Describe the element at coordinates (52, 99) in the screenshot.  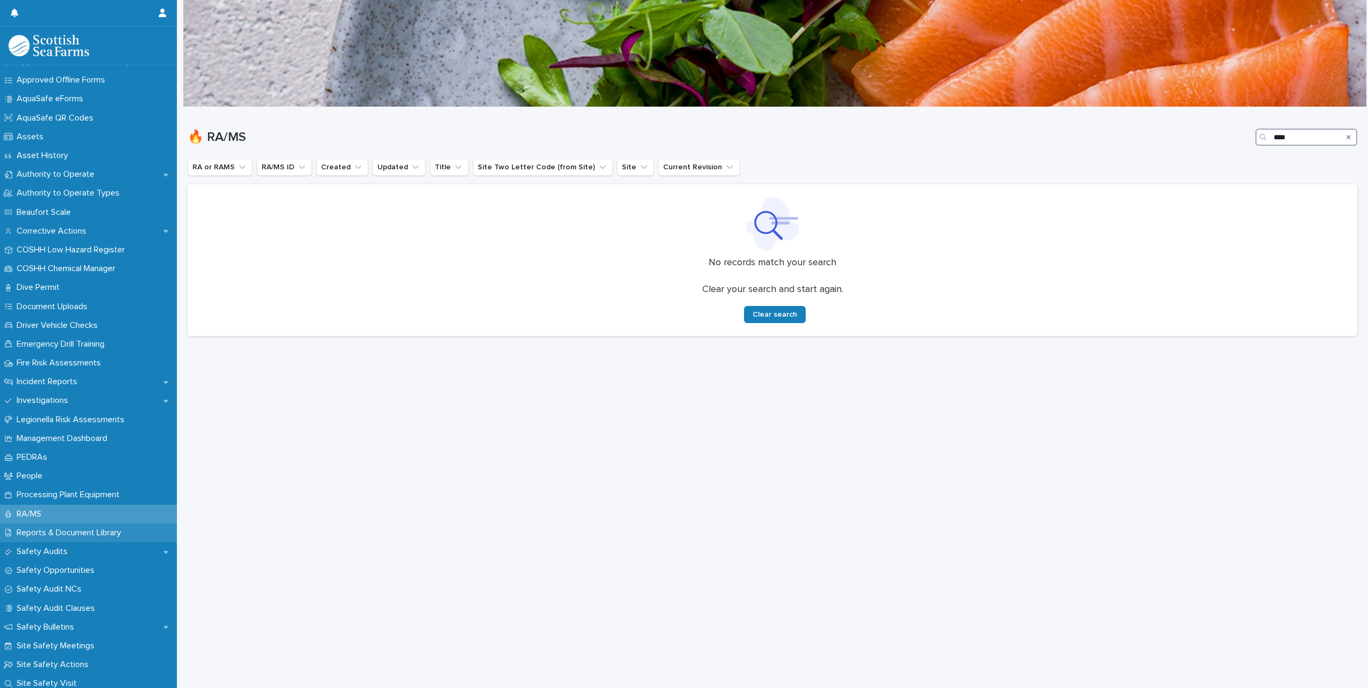
I see `p: AquaSafe eForms` at that location.